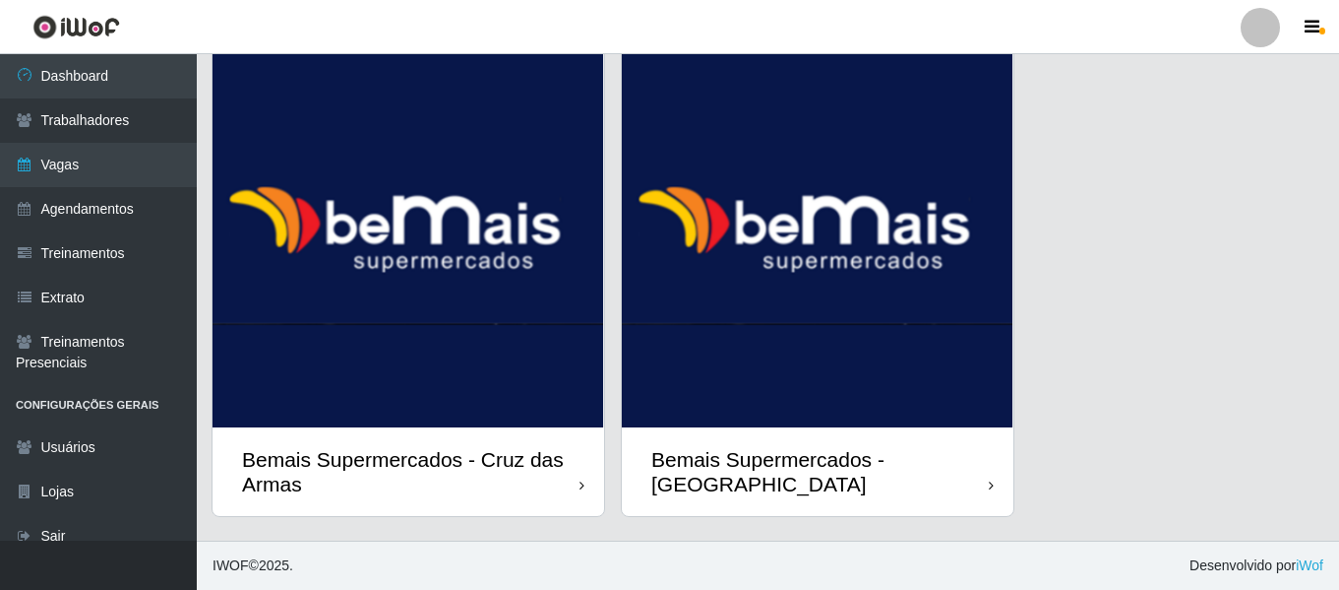 The height and width of the screenshot is (590, 1339). Describe the element at coordinates (253, 565) in the screenshot. I see `span: © 2025 .` at that location.